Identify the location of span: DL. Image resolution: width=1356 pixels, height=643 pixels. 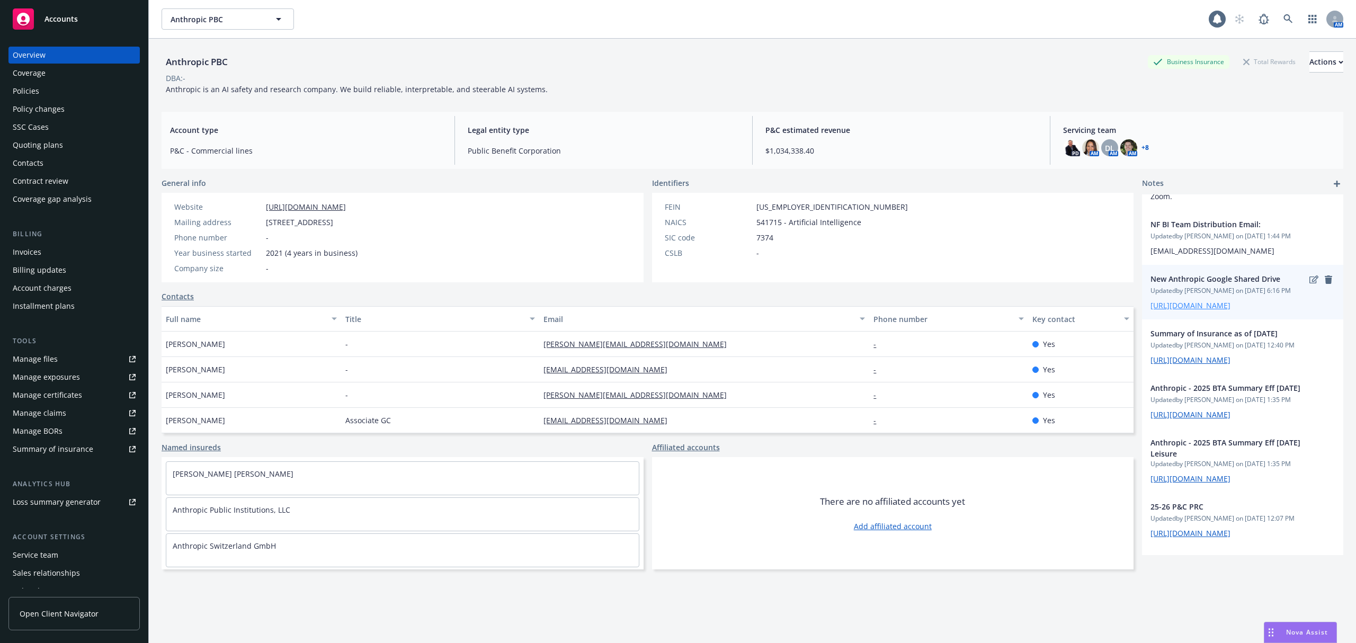
(1110, 148).